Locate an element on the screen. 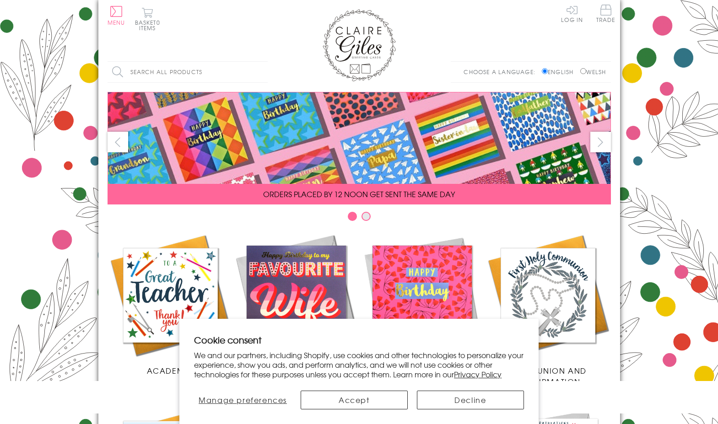 This screenshot has width=718, height=424. a: New Releases is located at coordinates (296, 304).